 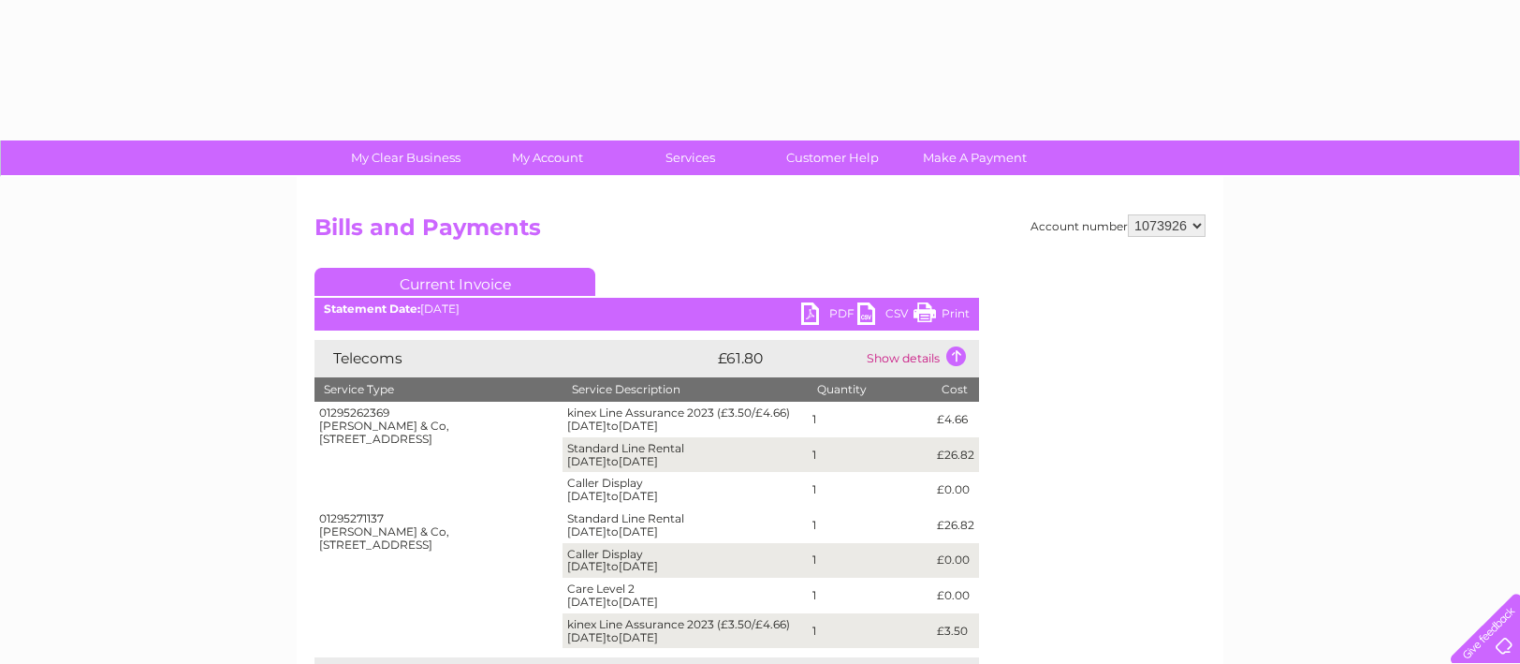 I want to click on a: Customer Help, so click(x=832, y=157).